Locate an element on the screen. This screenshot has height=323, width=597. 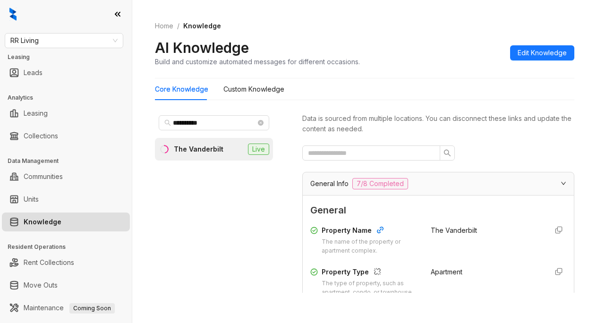
div: Core Knowledge is located at coordinates (181, 89).